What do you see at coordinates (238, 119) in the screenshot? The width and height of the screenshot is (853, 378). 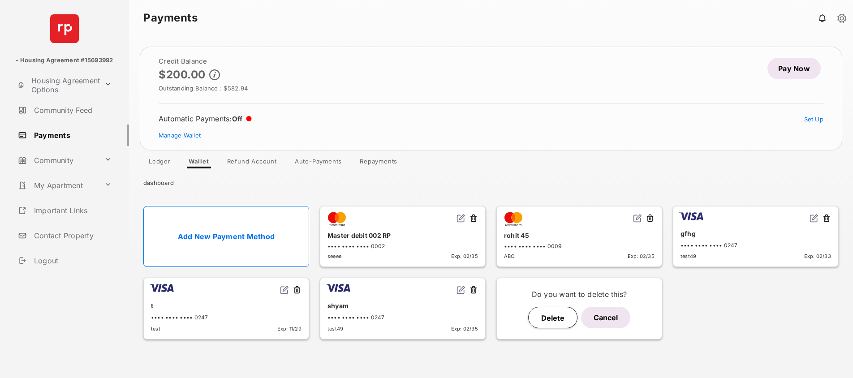 I see `span: Off` at bounding box center [238, 119].